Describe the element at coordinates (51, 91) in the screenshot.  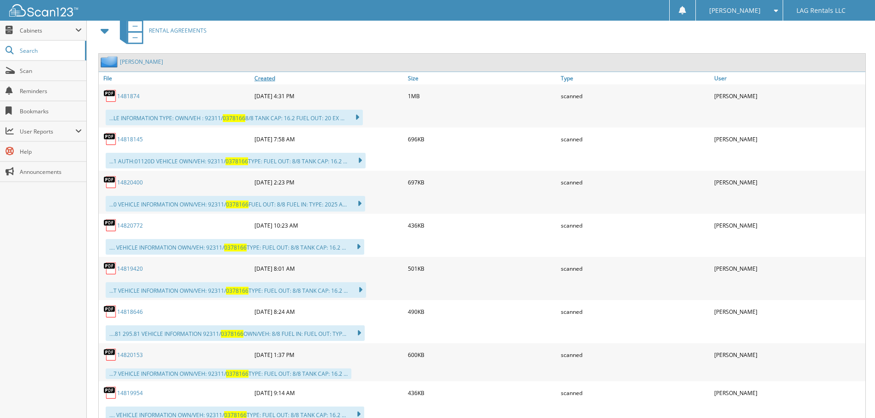
I see `span: Reminders` at that location.